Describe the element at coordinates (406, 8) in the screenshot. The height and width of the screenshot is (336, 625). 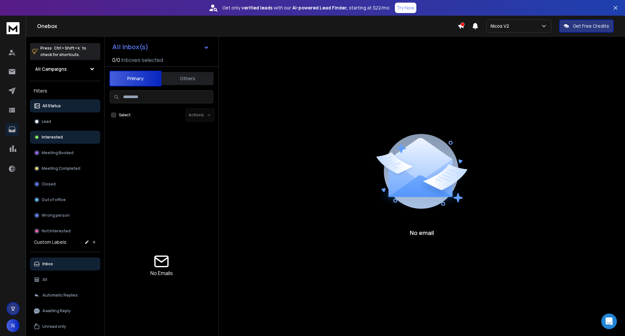
I see `button: Try Now` at that location.